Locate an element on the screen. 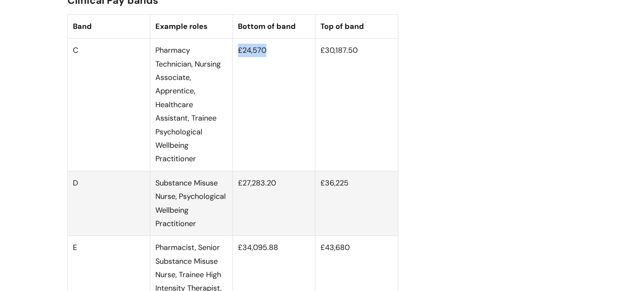 This screenshot has width=637, height=291. td: £24,570 is located at coordinates (274, 105).